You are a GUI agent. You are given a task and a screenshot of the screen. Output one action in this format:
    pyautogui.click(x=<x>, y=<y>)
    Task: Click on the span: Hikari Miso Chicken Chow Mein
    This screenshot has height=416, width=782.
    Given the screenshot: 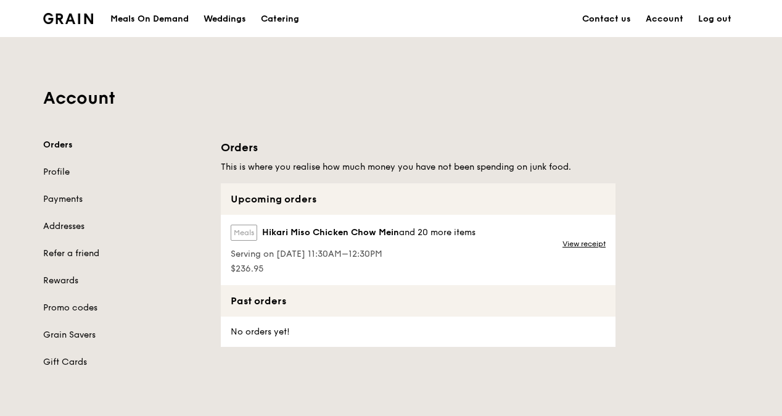 What is the action you would take?
    pyautogui.click(x=330, y=232)
    